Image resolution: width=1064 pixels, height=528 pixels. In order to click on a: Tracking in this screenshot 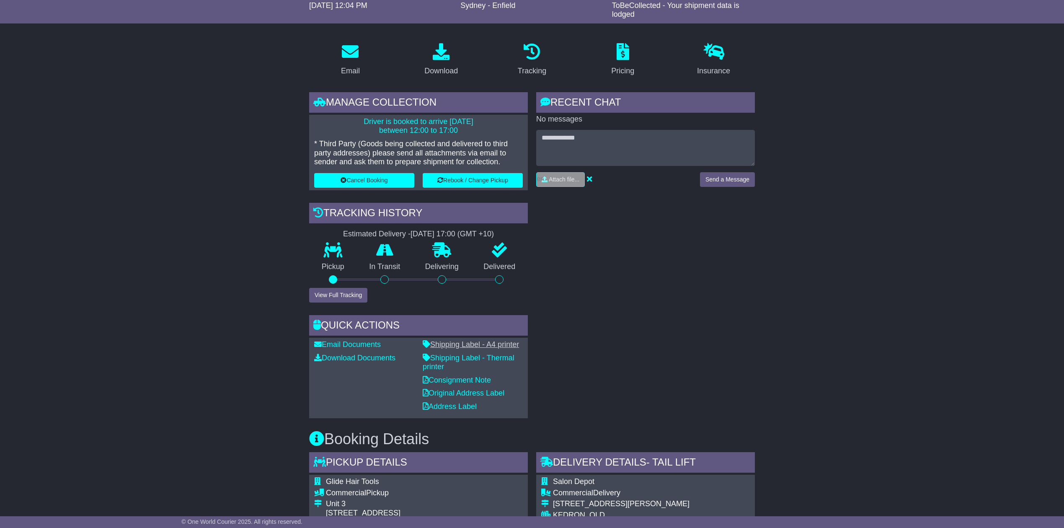, I will do `click(532, 60)`.